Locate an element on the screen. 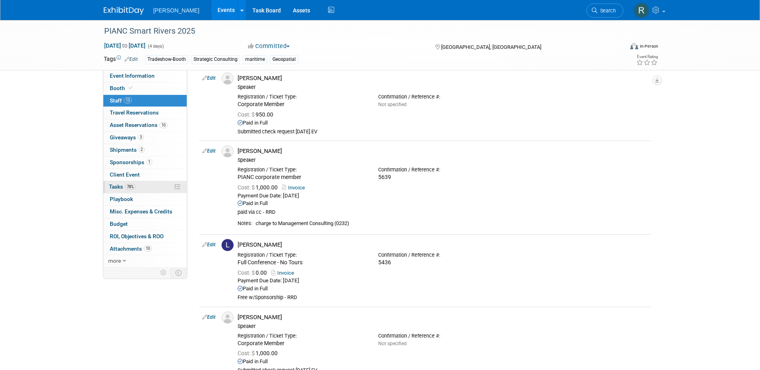 The height and width of the screenshot is (370, 760). a: Asset Reservations10 is located at coordinates (145, 125).